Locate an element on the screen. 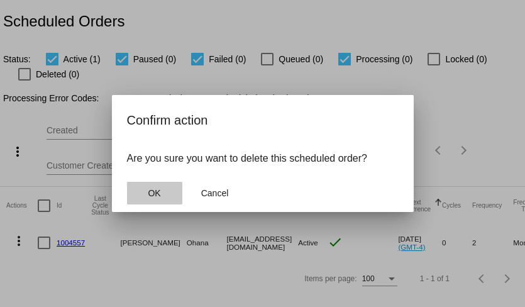 The width and height of the screenshot is (525, 307). span: OK is located at coordinates (154, 193).